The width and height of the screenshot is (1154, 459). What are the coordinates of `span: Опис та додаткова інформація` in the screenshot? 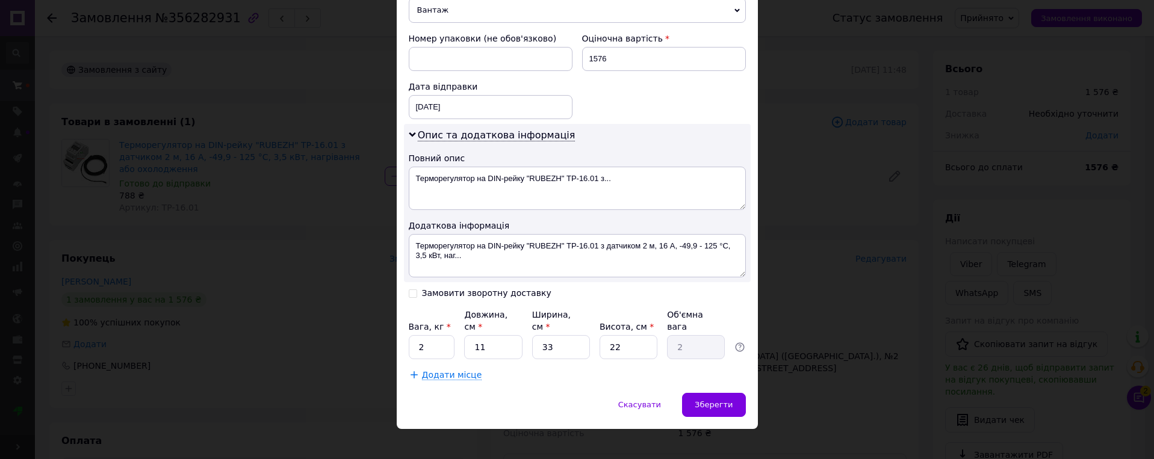 It's located at (497, 135).